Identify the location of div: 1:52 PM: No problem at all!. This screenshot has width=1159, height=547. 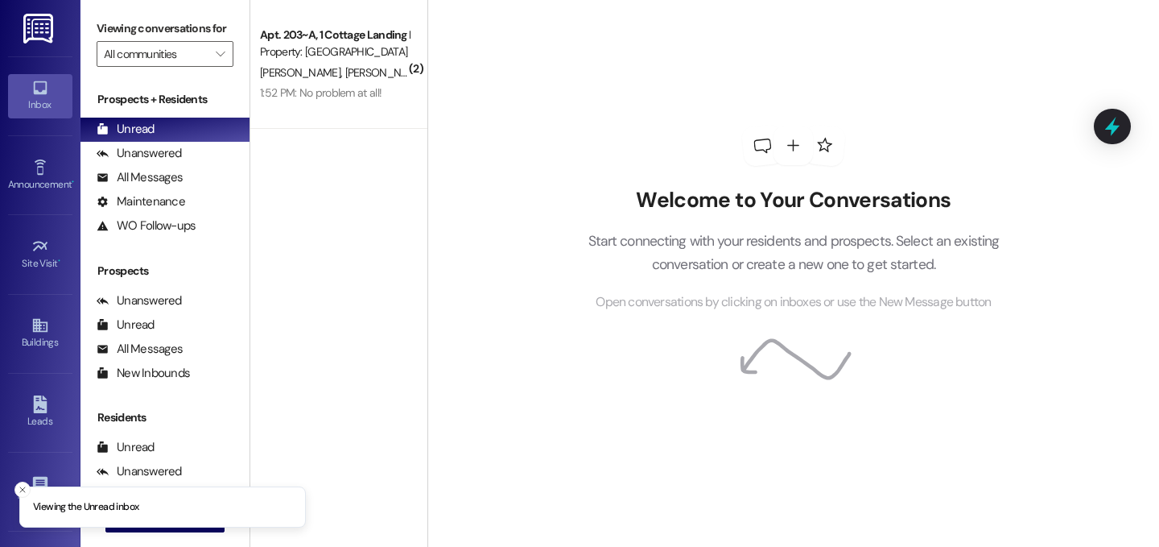
(320, 93).